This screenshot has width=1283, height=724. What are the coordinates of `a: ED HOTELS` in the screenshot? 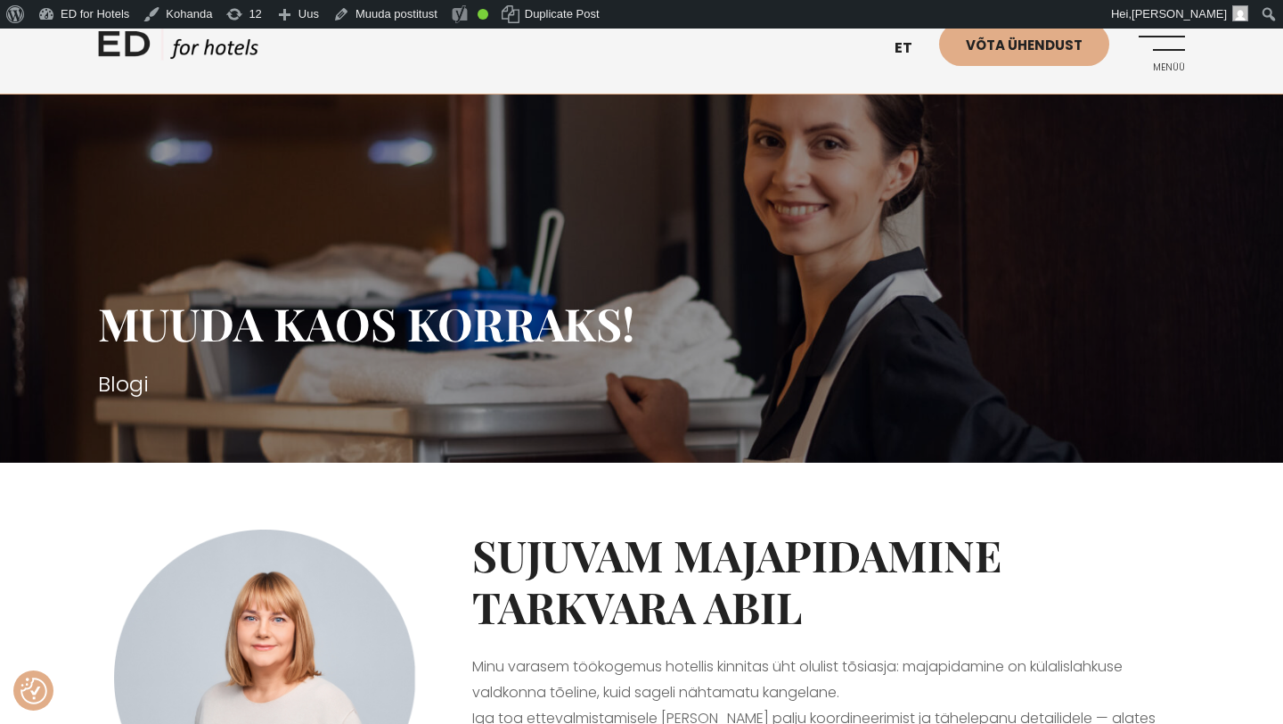 It's located at (178, 49).